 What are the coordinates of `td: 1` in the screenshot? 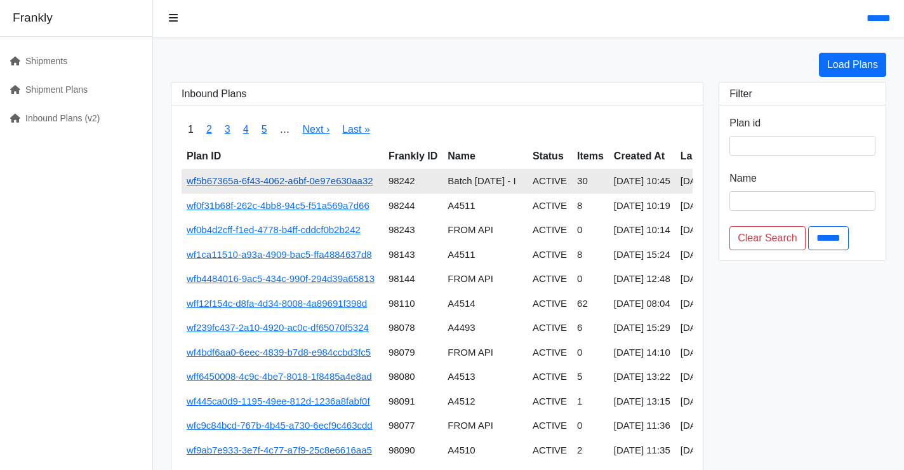 It's located at (590, 401).